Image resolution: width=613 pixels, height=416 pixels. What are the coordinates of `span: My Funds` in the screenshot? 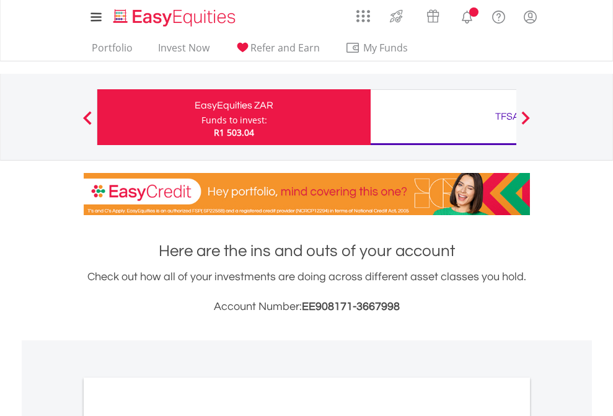 It's located at (386, 48).